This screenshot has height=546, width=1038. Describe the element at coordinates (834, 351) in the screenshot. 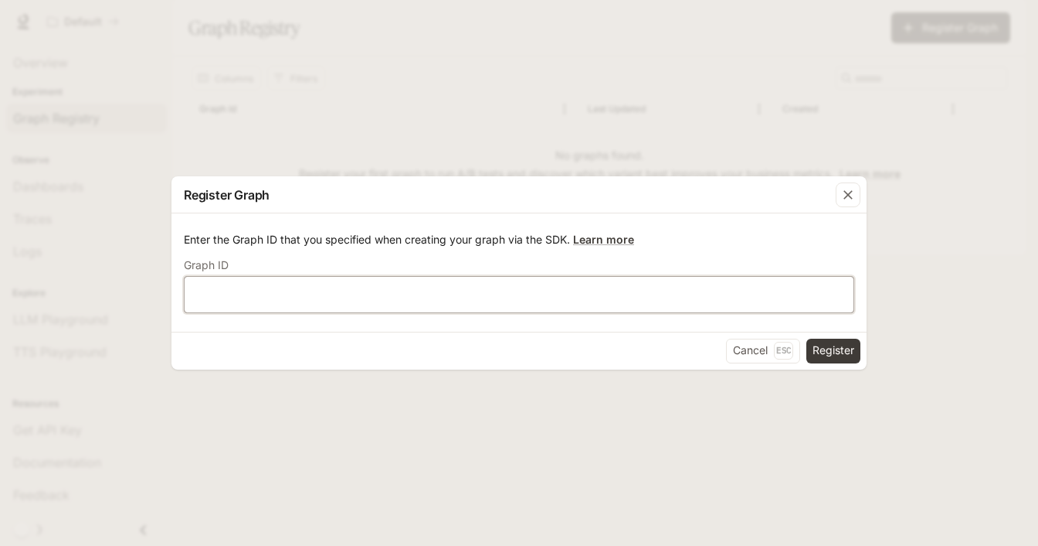

I see `button: Register` at that location.